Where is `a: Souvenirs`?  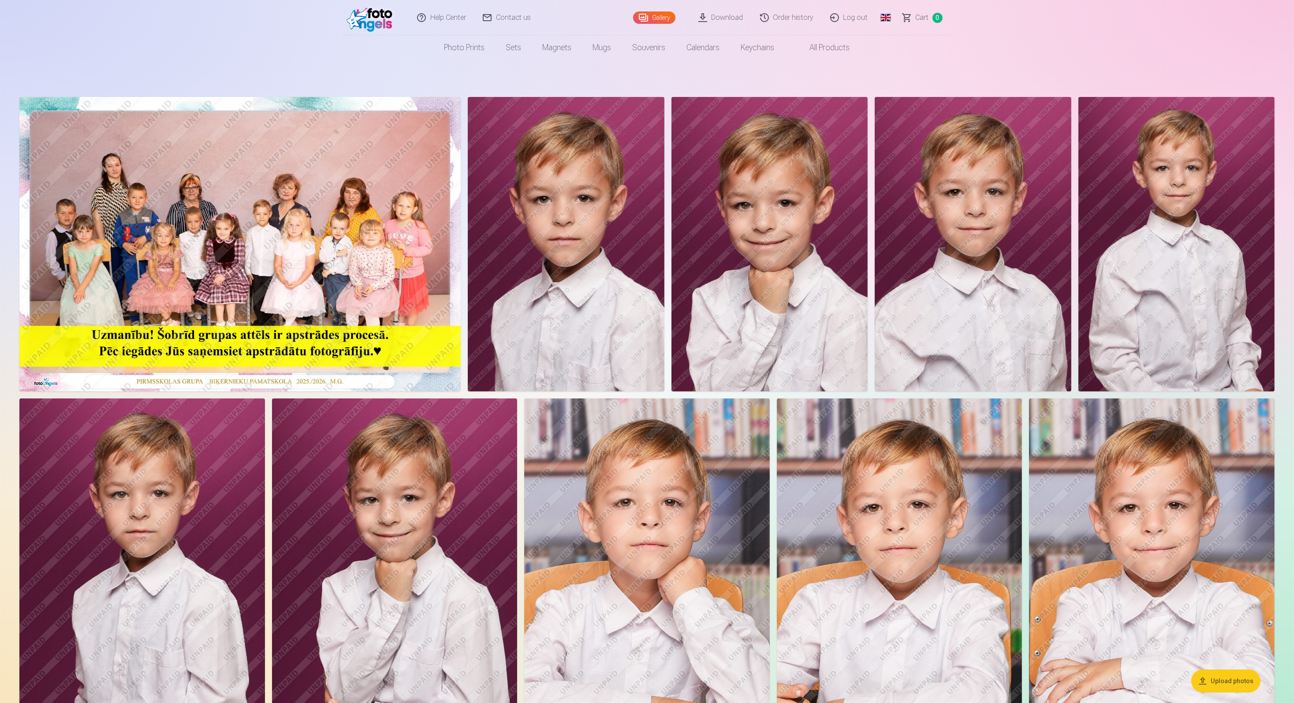 a: Souvenirs is located at coordinates (649, 48).